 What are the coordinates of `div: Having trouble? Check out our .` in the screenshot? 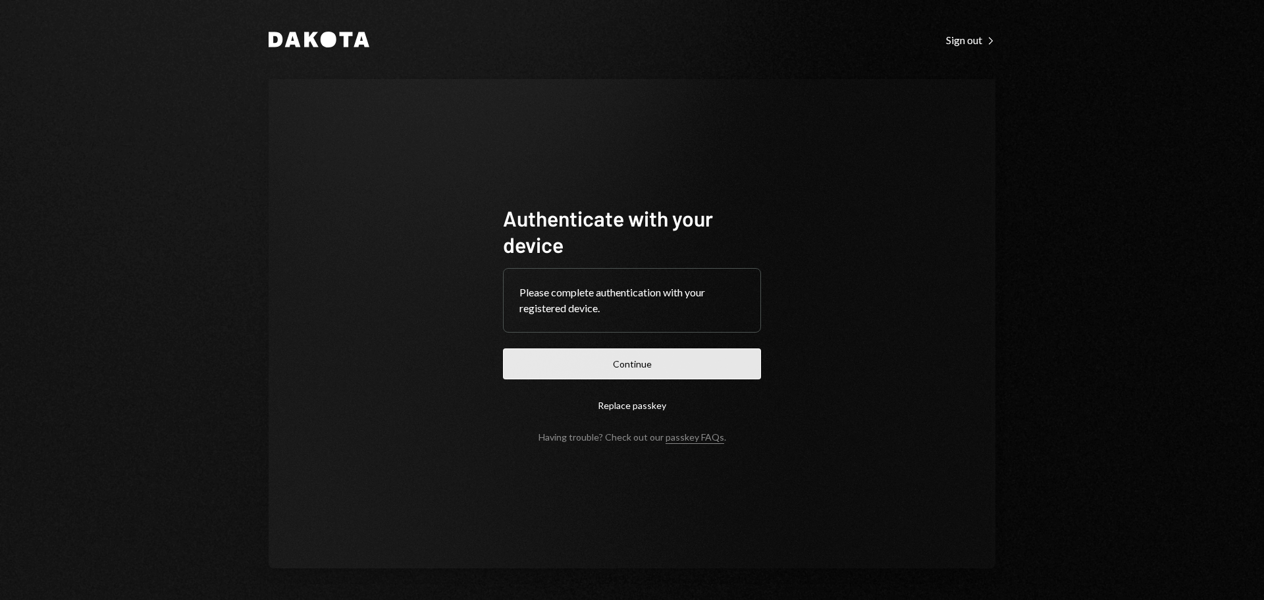 It's located at (632, 436).